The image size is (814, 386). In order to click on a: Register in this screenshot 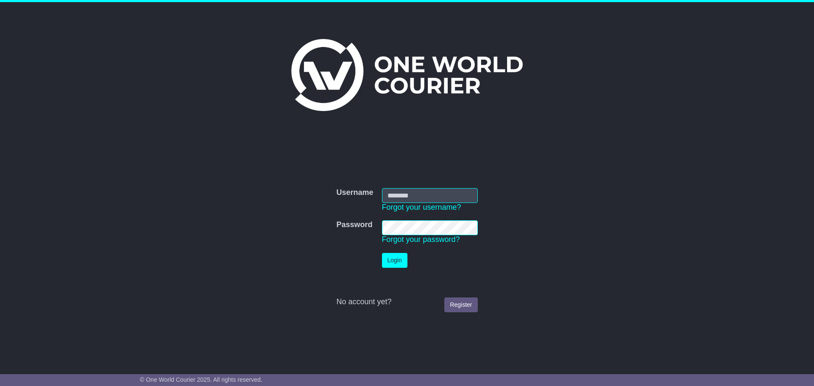, I will do `click(461, 305)`.